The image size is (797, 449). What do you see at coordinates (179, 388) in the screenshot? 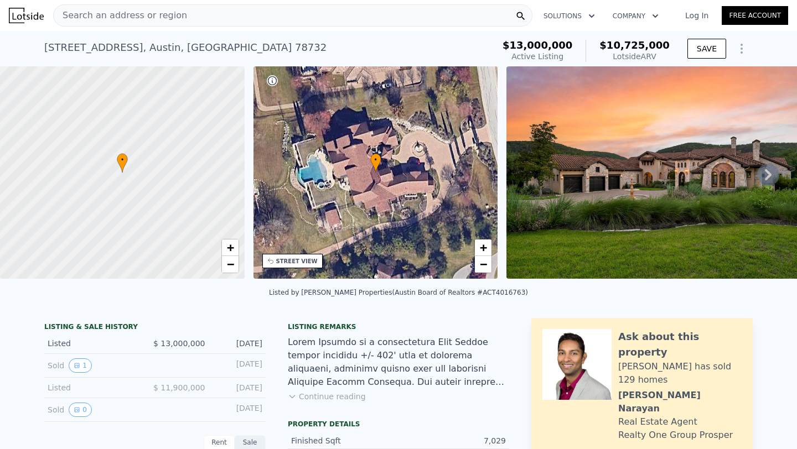
I see `span: $ 11,900,000` at bounding box center [179, 388].